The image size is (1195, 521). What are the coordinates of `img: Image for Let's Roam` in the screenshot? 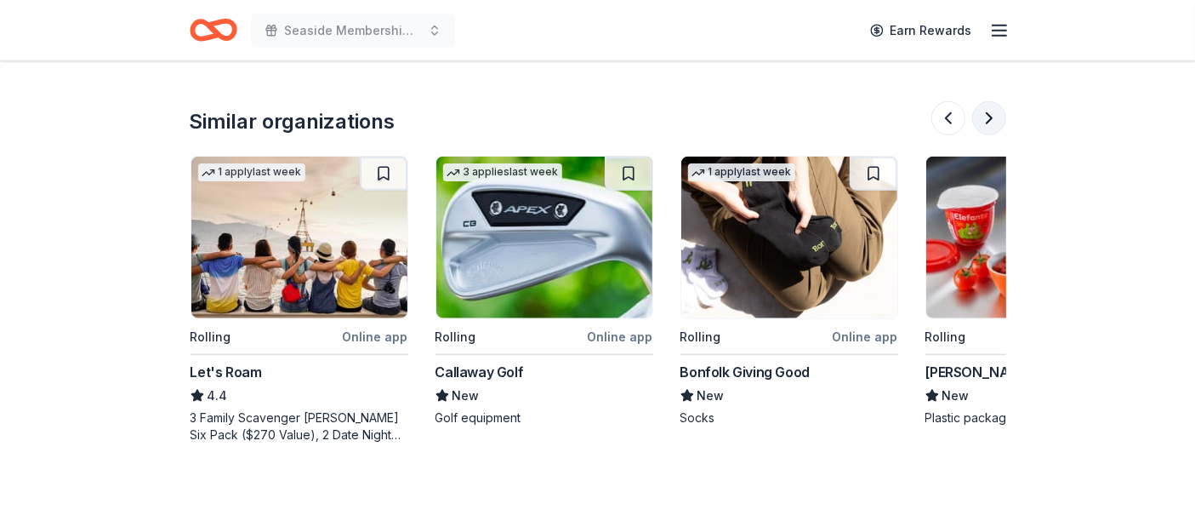 It's located at (299, 237).